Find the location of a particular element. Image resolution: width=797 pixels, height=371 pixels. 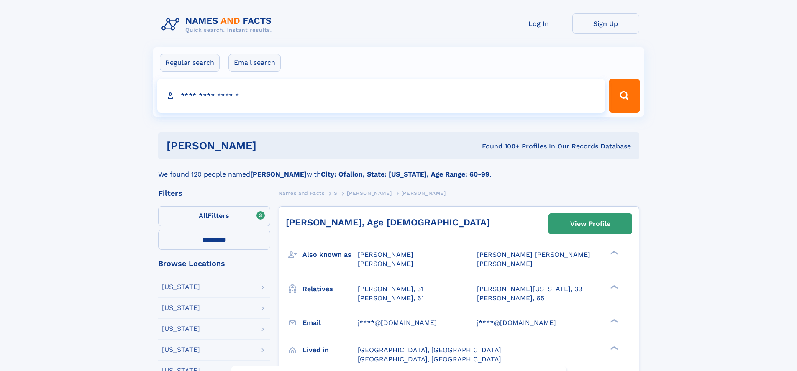

a: S is located at coordinates (335, 193).